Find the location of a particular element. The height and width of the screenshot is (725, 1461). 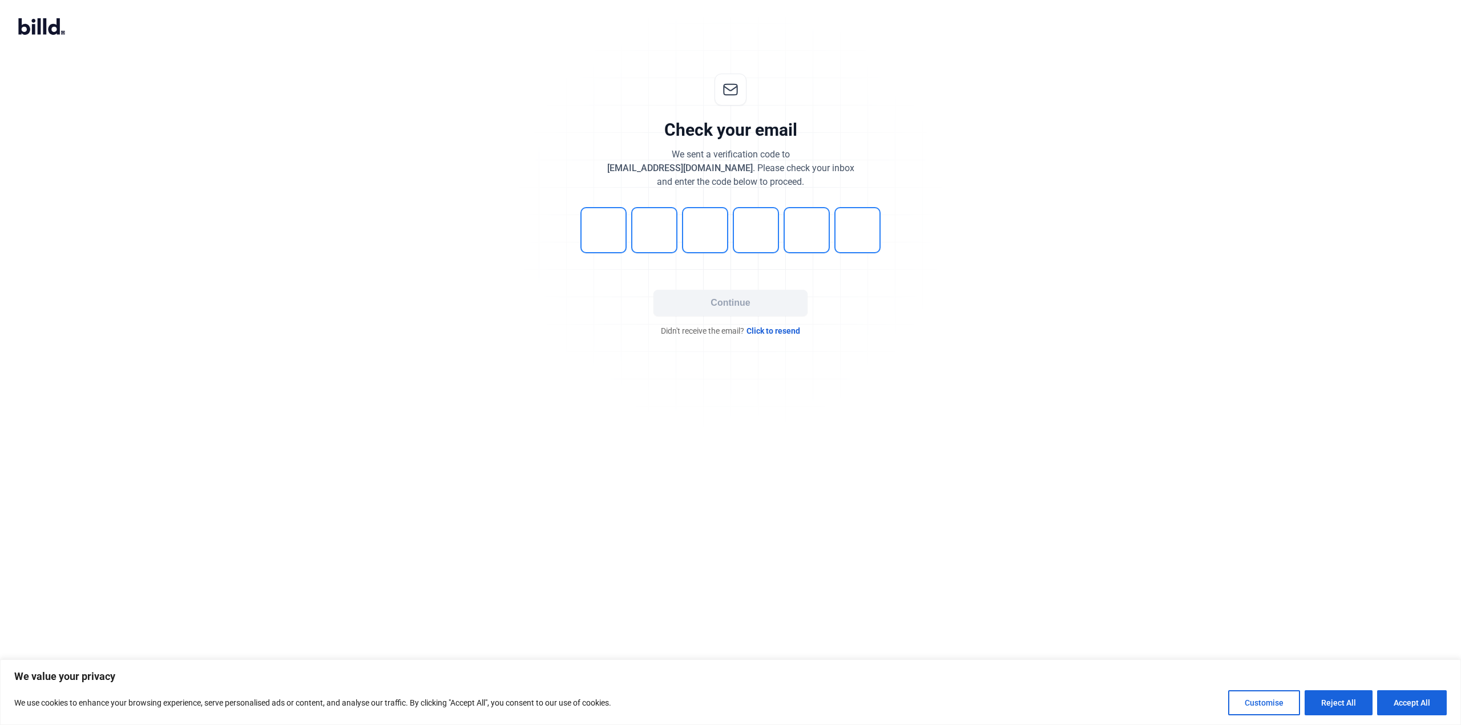

p: We value your privacy is located at coordinates (730, 677).